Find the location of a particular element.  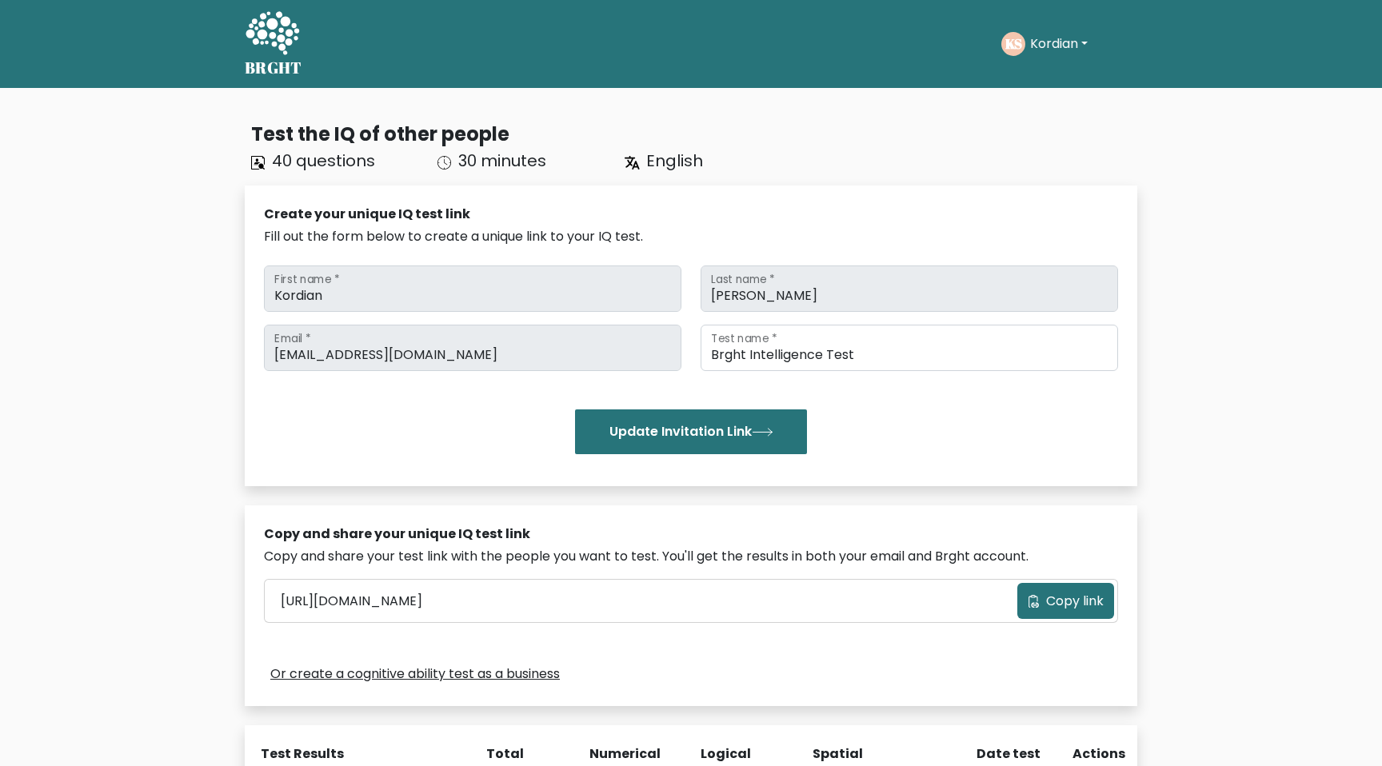

div: Date test is located at coordinates (989, 754).